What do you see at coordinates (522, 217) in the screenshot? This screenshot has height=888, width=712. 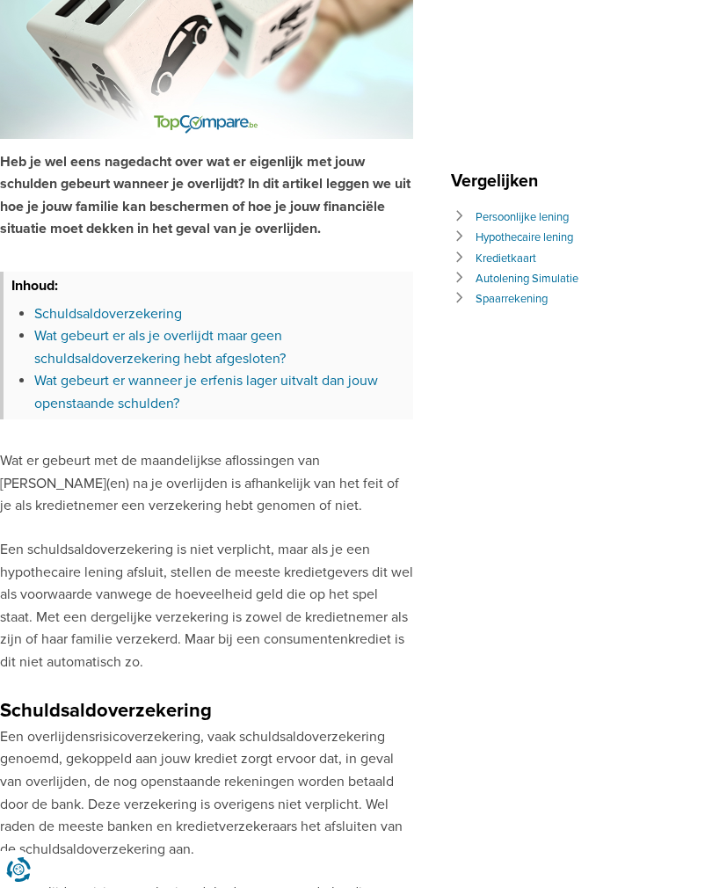 I see `a: Persoonlijke lening` at bounding box center [522, 217].